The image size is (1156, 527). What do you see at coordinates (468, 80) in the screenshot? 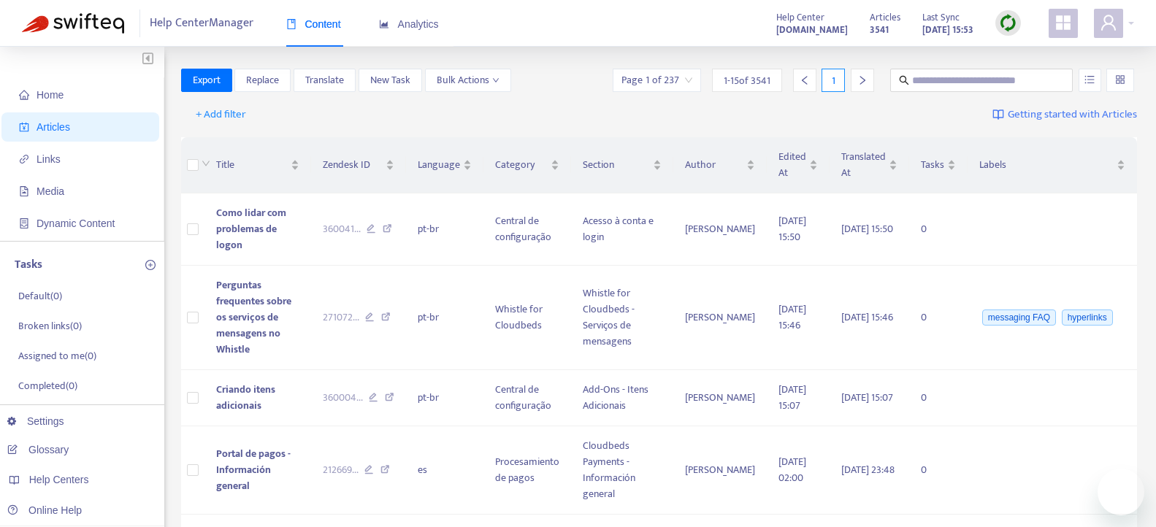
I see `button: Bulk Actionsdown` at bounding box center [468, 80].